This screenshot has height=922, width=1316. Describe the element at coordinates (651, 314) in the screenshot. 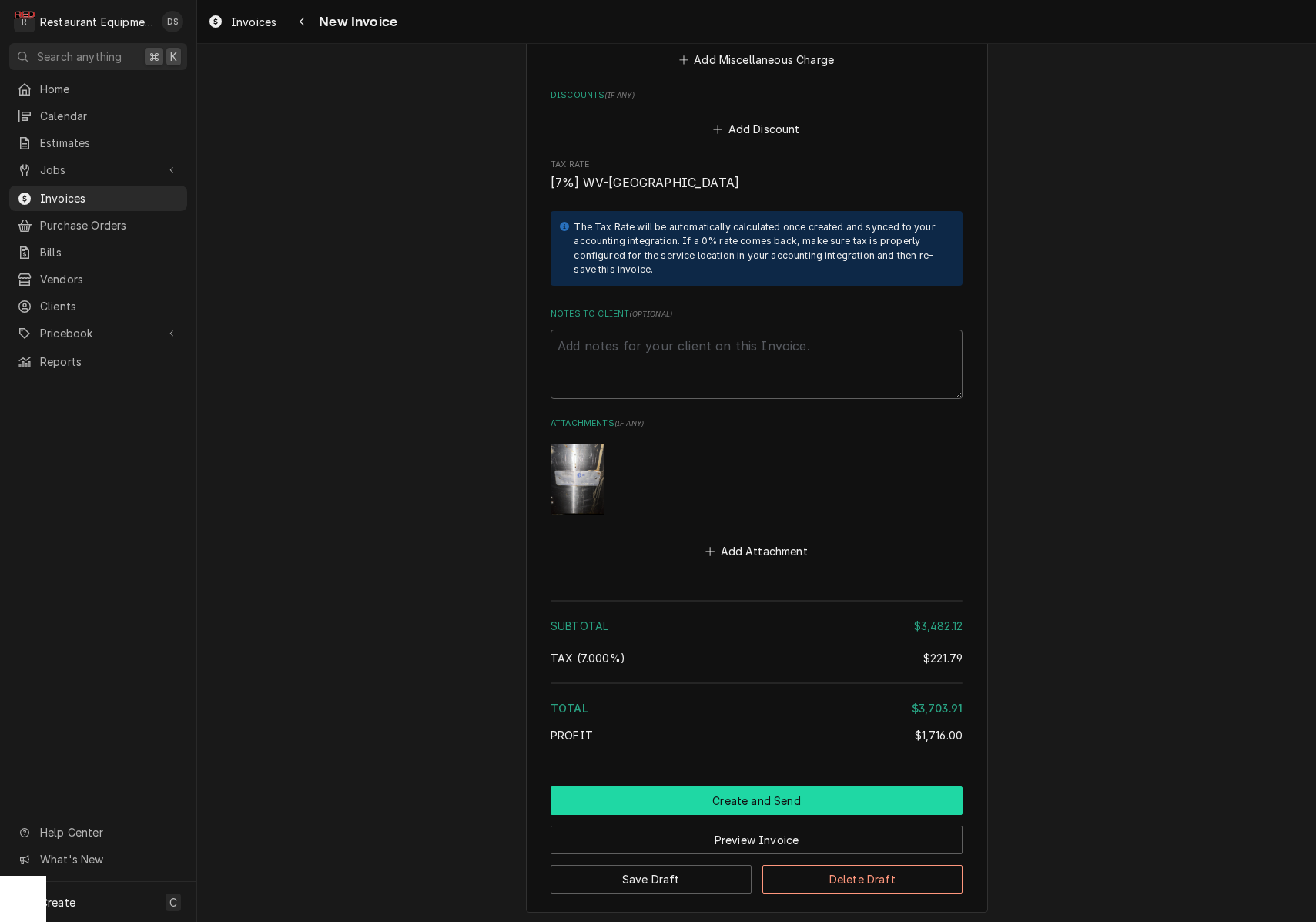

I see `span: ( optional )` at that location.